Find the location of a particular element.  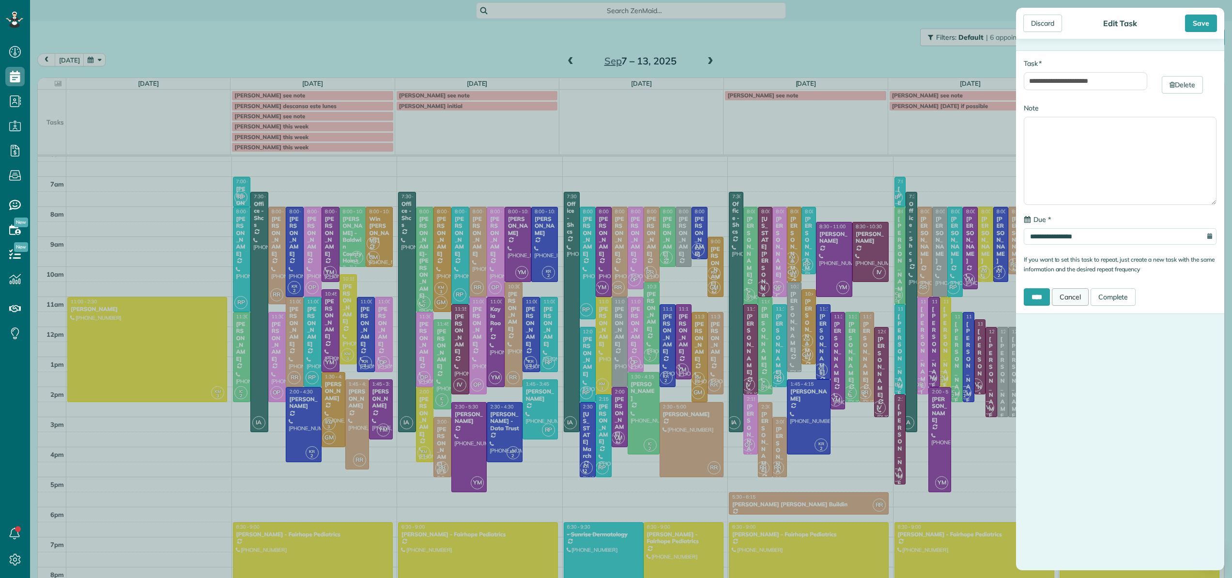

label: Task is located at coordinates (1032, 63).